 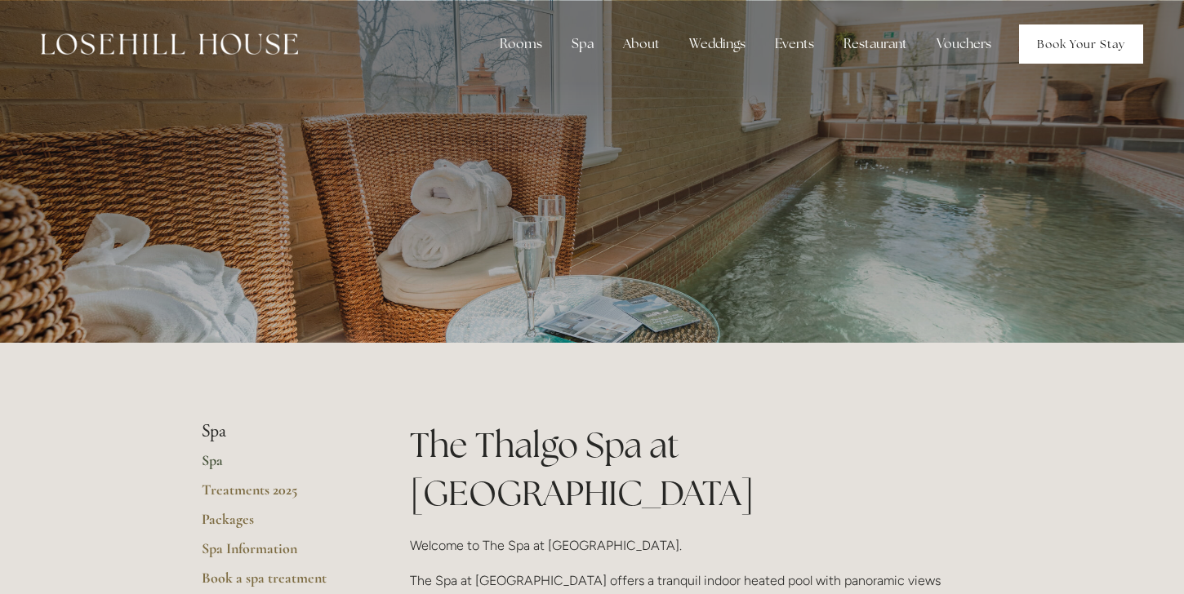 What do you see at coordinates (794, 44) in the screenshot?
I see `div: Events` at bounding box center [794, 44].